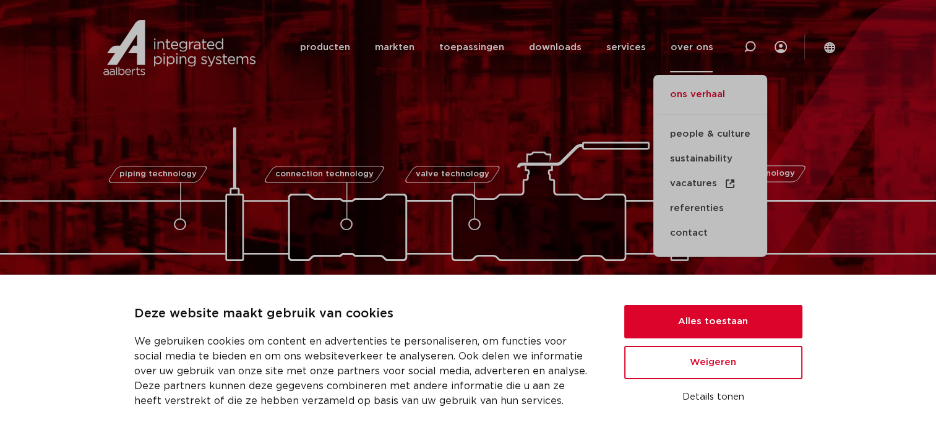 This screenshot has height=438, width=936. What do you see at coordinates (711, 233) in the screenshot?
I see `a: contact` at bounding box center [711, 233].